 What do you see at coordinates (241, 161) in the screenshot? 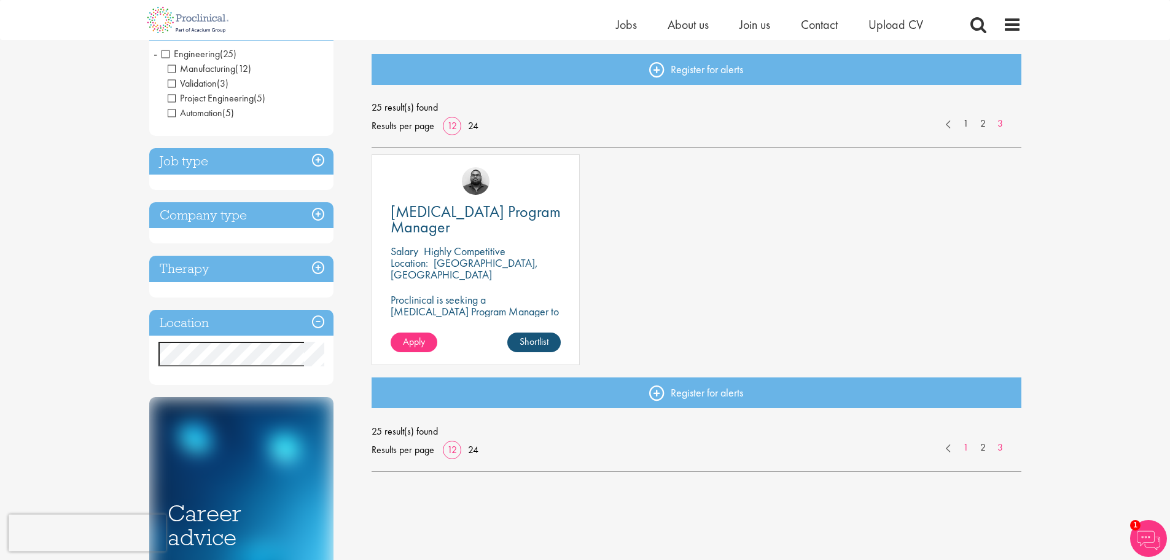
I see `h3: Job type` at bounding box center [241, 161].